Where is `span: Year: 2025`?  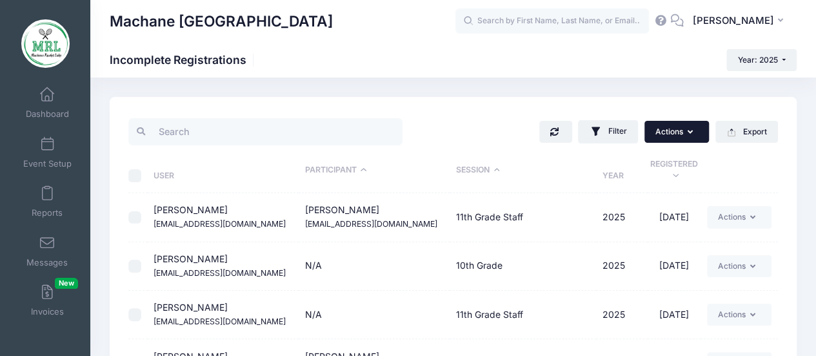 span: Year: 2025 is located at coordinates (758, 59).